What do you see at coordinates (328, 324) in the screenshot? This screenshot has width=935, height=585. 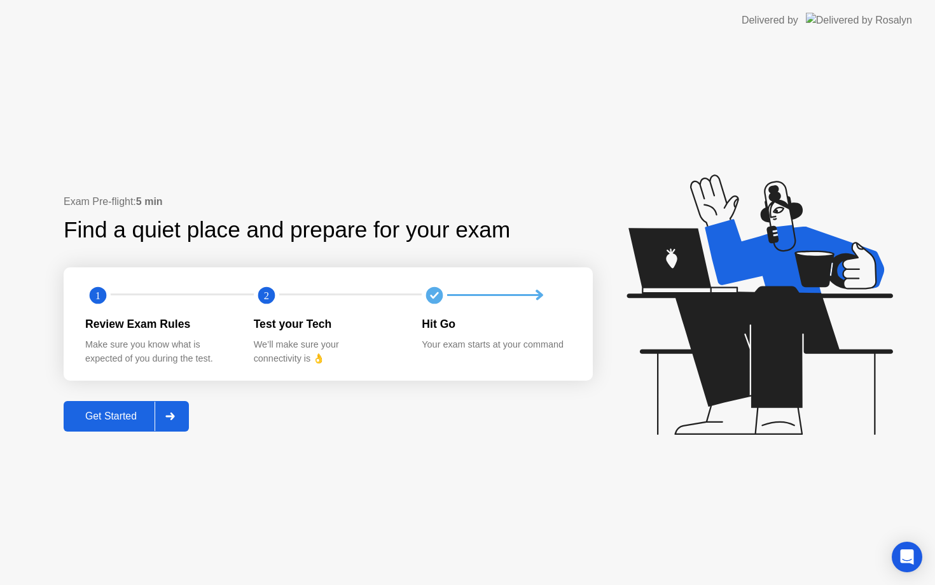 I see `div: Test your Tech` at bounding box center [328, 324].